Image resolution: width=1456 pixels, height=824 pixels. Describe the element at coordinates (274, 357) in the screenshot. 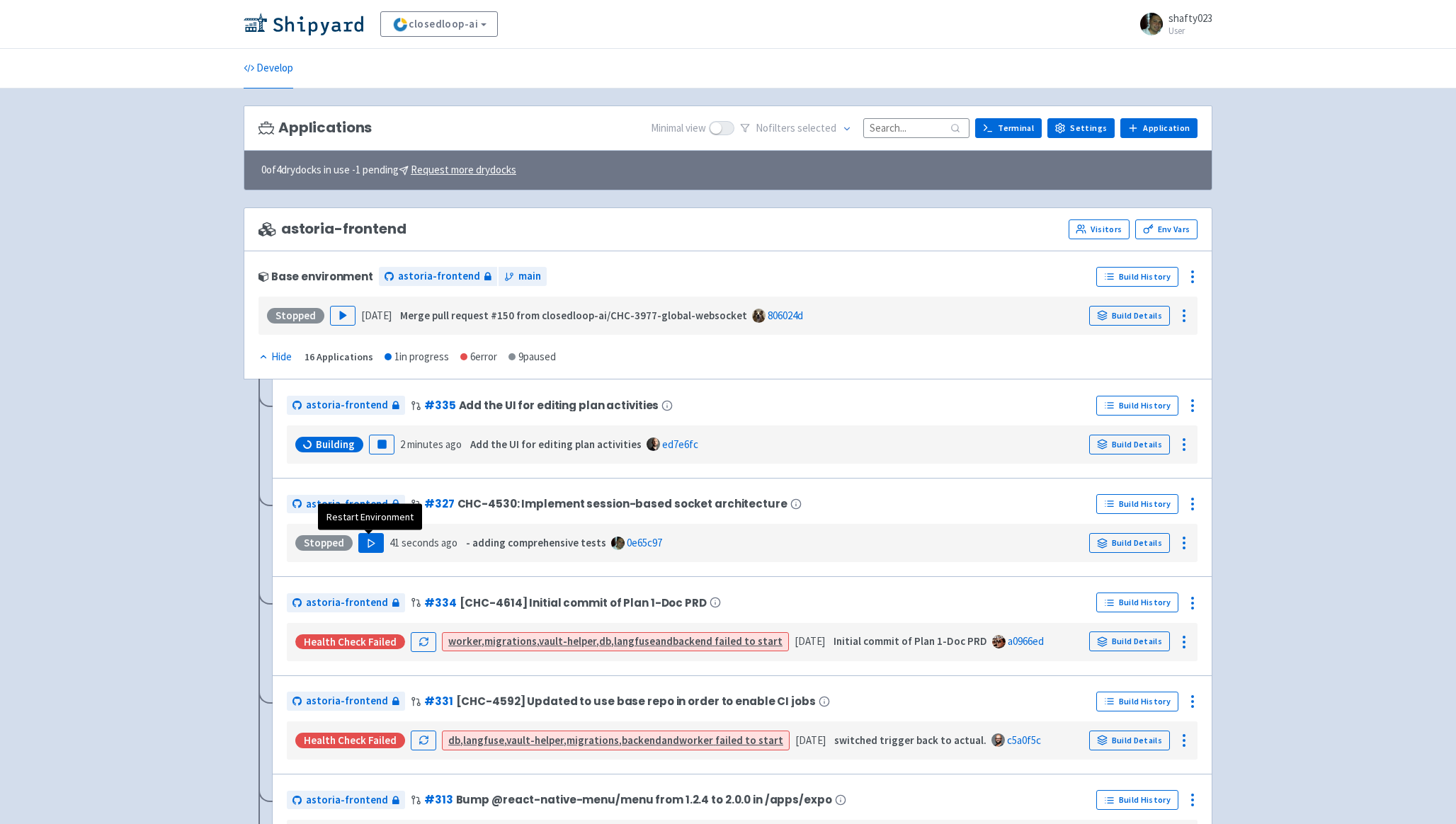

I see `div: Hide` at that location.